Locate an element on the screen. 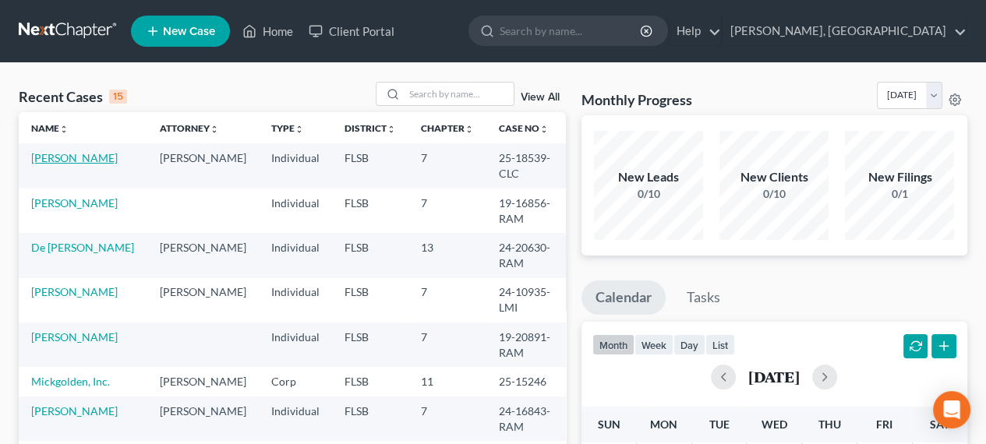  a: Typeunfold_more is located at coordinates (288, 128).